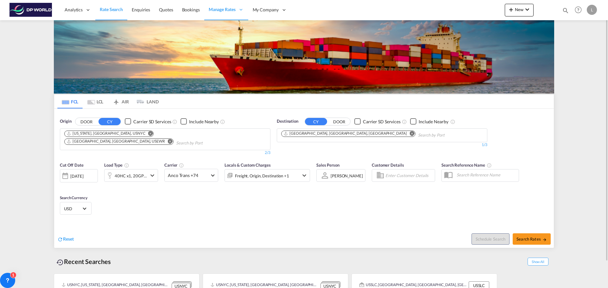  What do you see at coordinates (267, 176) in the screenshot?
I see `div: Freight Origin Destination Factory Stuffingicon-chevron-down` at bounding box center [267, 176].